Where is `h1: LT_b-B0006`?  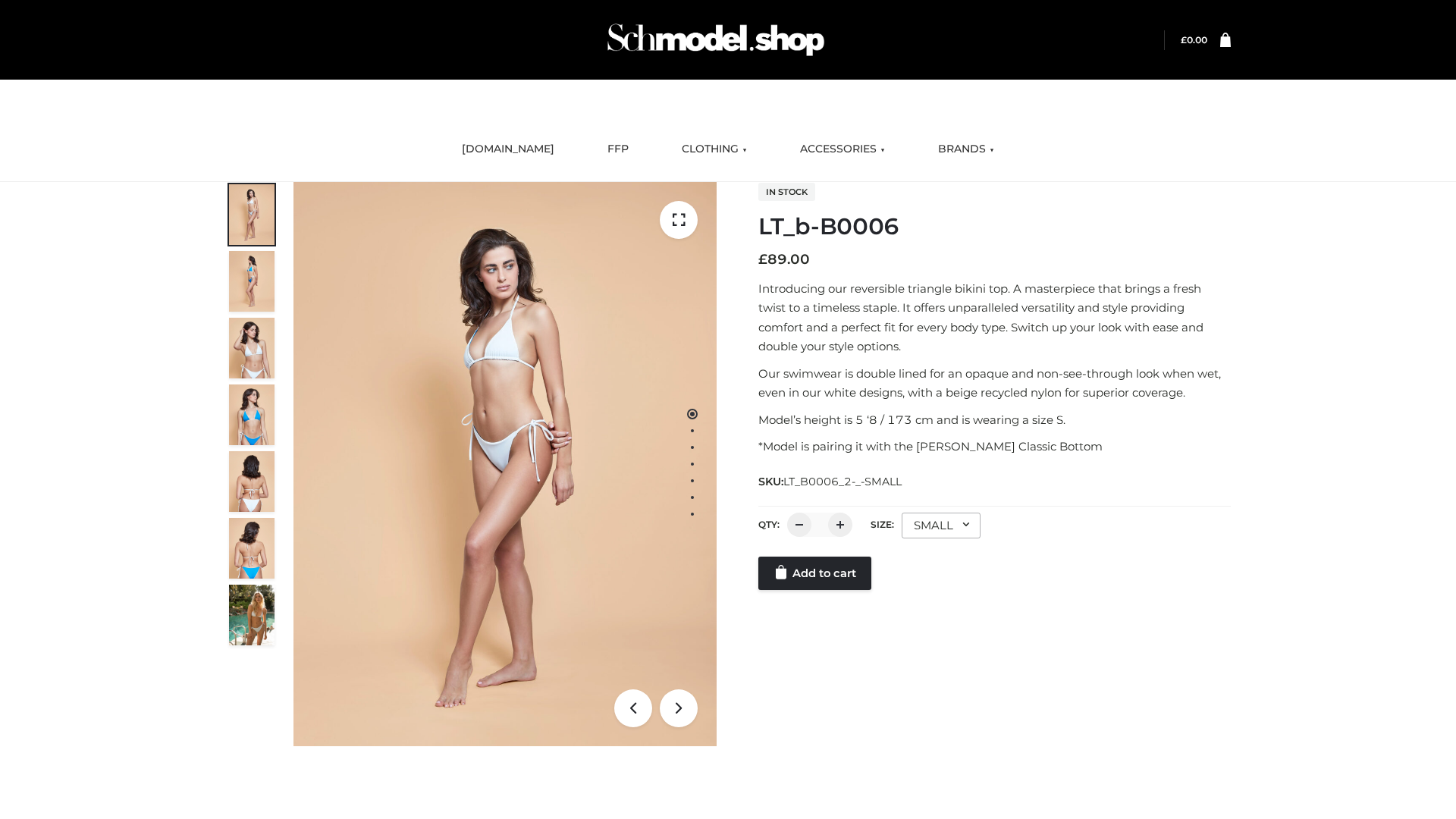
h1: LT_b-B0006 is located at coordinates (995, 227).